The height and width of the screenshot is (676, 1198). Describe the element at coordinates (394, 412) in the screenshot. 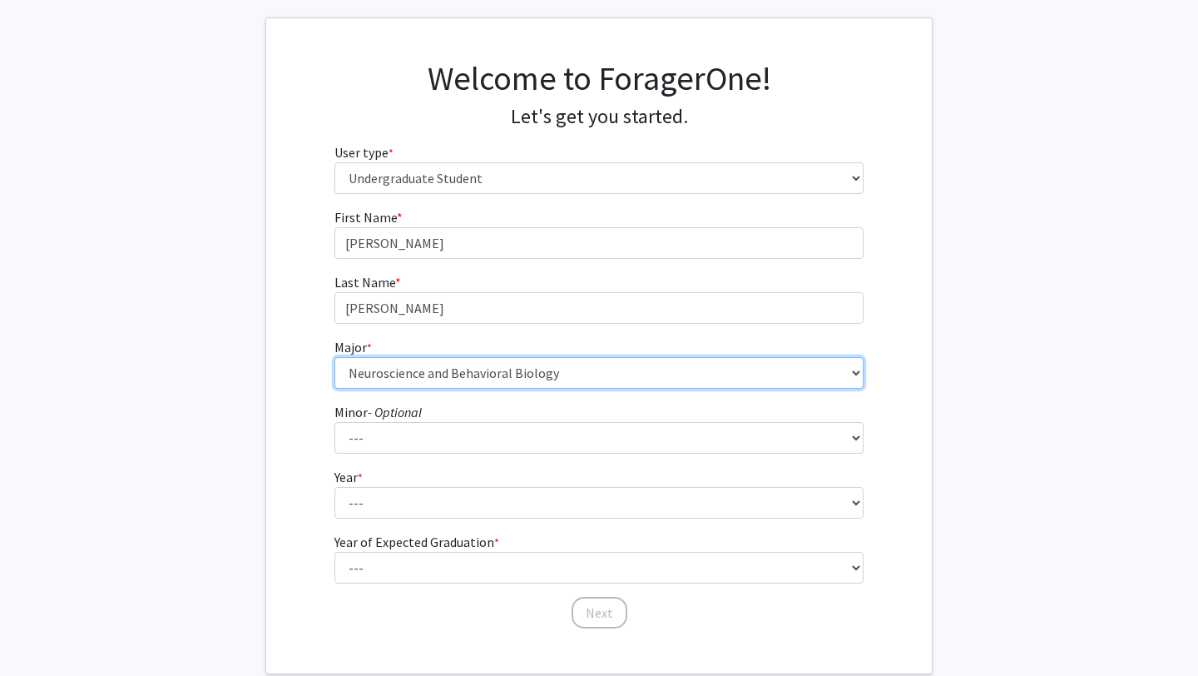

I see `i: - Optional` at that location.